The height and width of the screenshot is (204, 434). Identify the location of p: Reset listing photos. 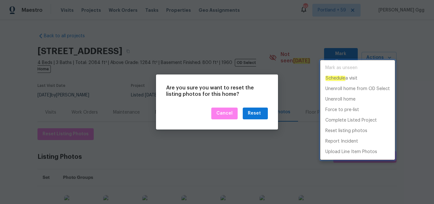
(347, 131).